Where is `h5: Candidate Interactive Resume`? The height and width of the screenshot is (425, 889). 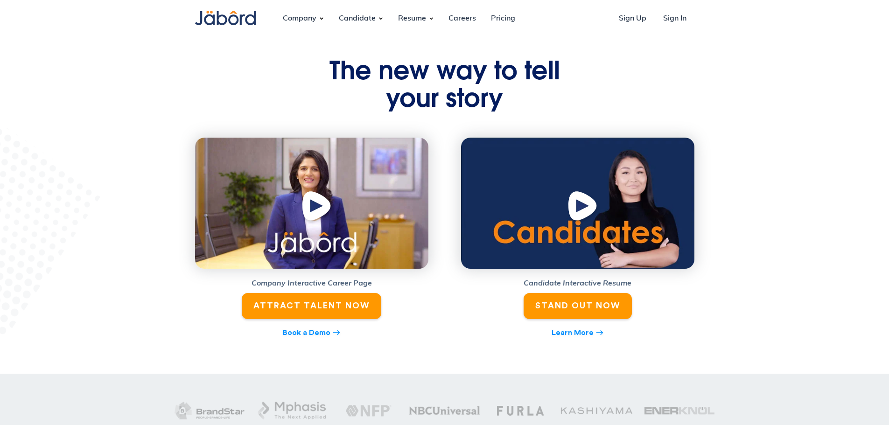
h5: Candidate Interactive Resume is located at coordinates (578, 284).